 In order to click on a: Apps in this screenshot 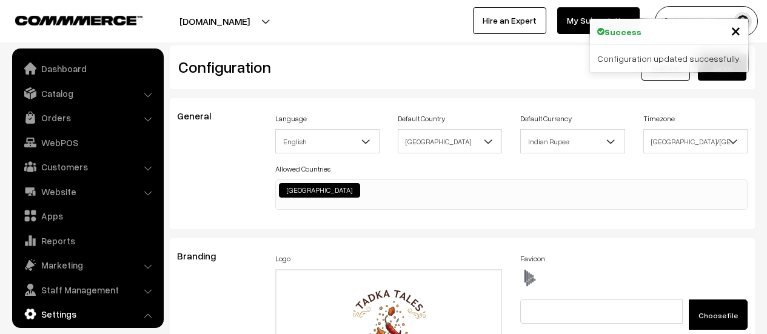, I will do `click(87, 216)`.